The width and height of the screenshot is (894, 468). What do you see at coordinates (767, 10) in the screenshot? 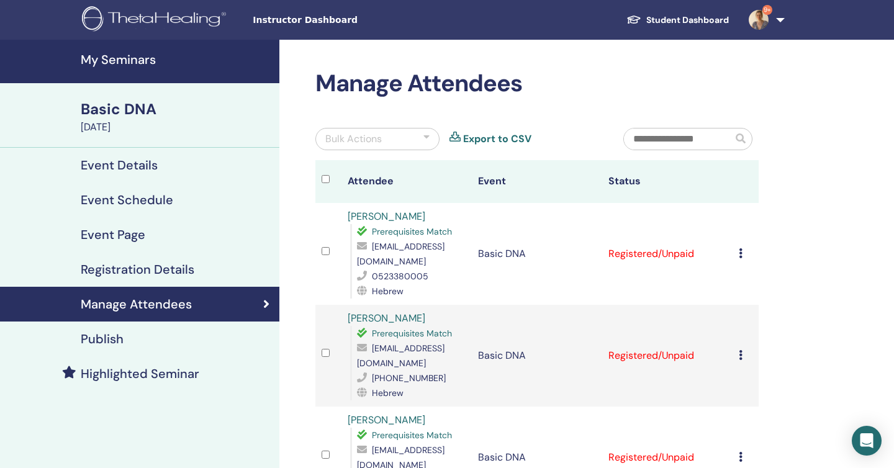
I see `span: 9+` at bounding box center [767, 10].